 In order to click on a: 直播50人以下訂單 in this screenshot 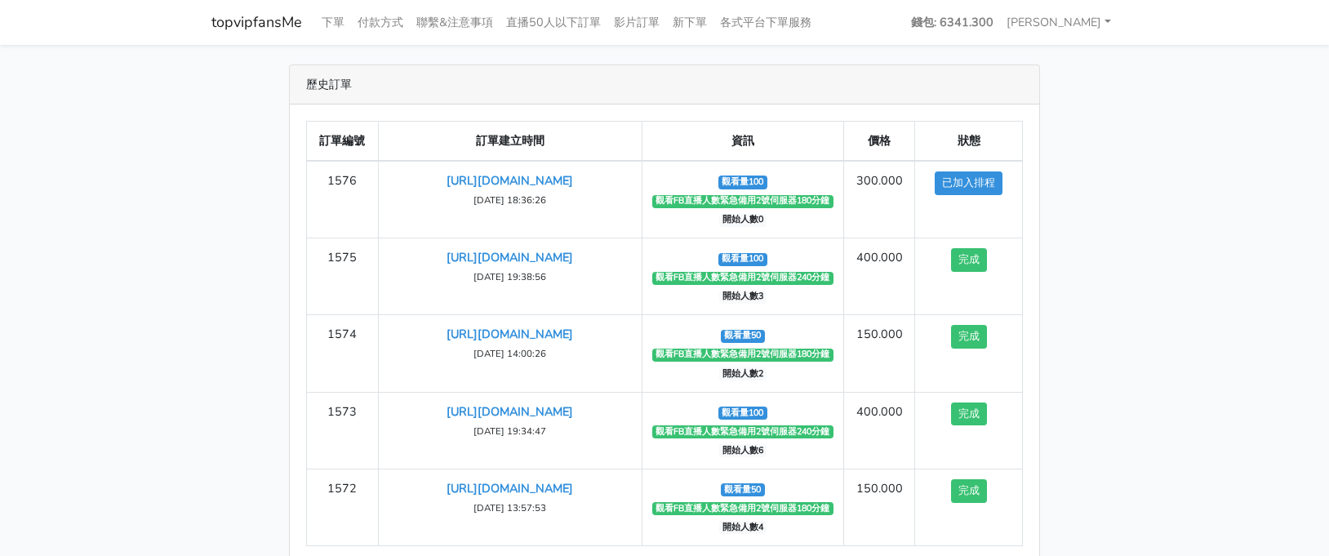, I will do `click(553, 22)`.